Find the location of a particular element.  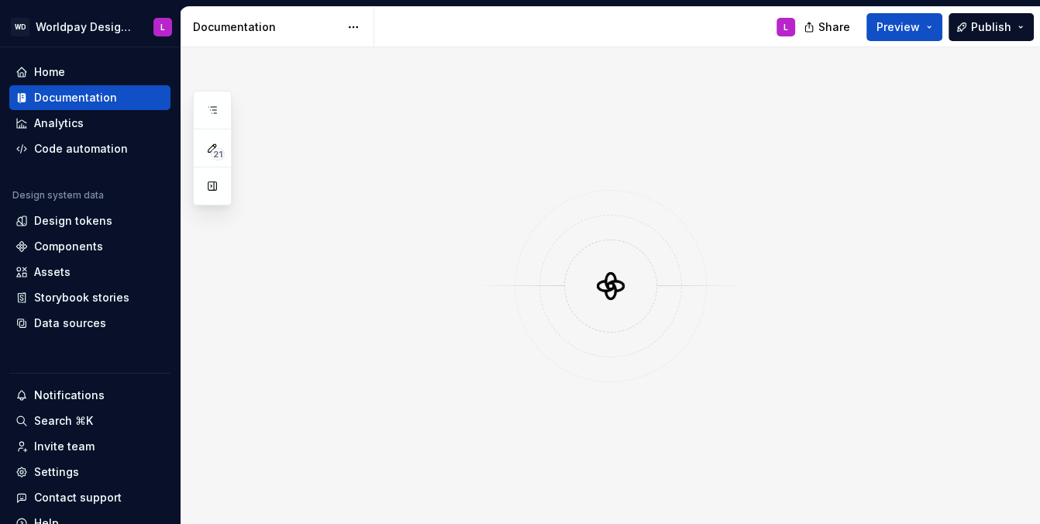

div: Data sources is located at coordinates (70, 323).